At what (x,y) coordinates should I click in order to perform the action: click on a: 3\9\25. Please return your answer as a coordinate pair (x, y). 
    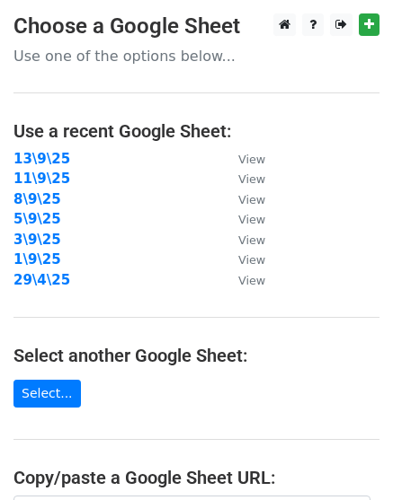
    Looking at the image, I should click on (37, 240).